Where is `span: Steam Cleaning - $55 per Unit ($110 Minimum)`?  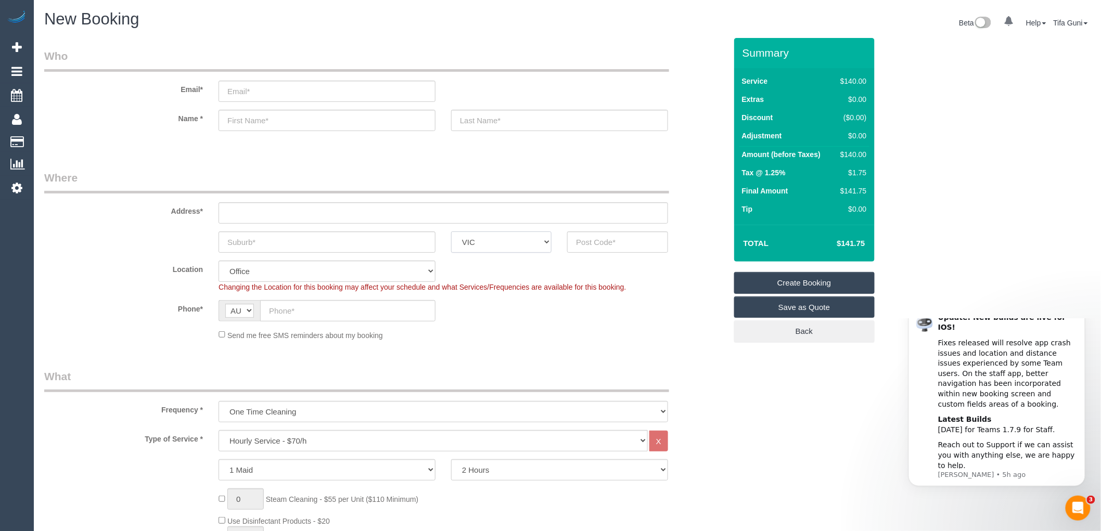
span: Steam Cleaning - $55 per Unit ($110 Minimum) is located at coordinates (342, 499).